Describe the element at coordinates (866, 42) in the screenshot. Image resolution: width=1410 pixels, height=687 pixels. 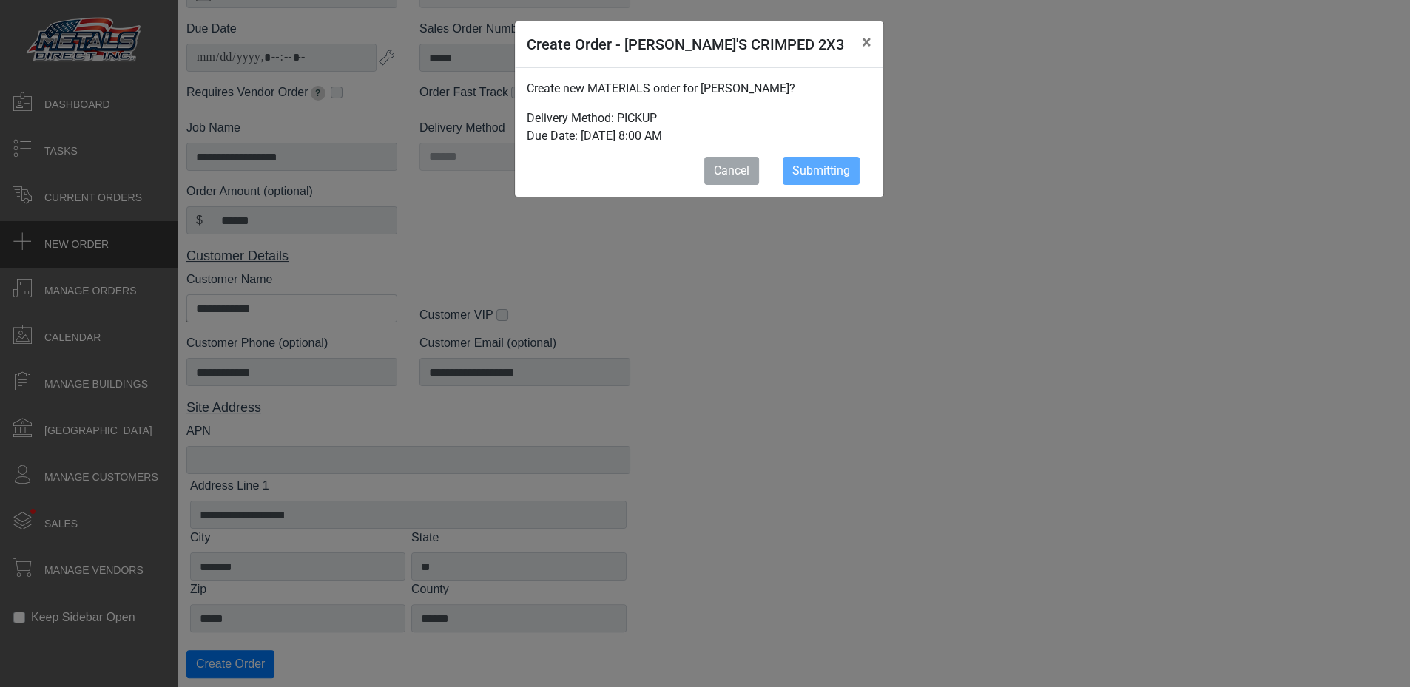
I see `button: Close` at that location.